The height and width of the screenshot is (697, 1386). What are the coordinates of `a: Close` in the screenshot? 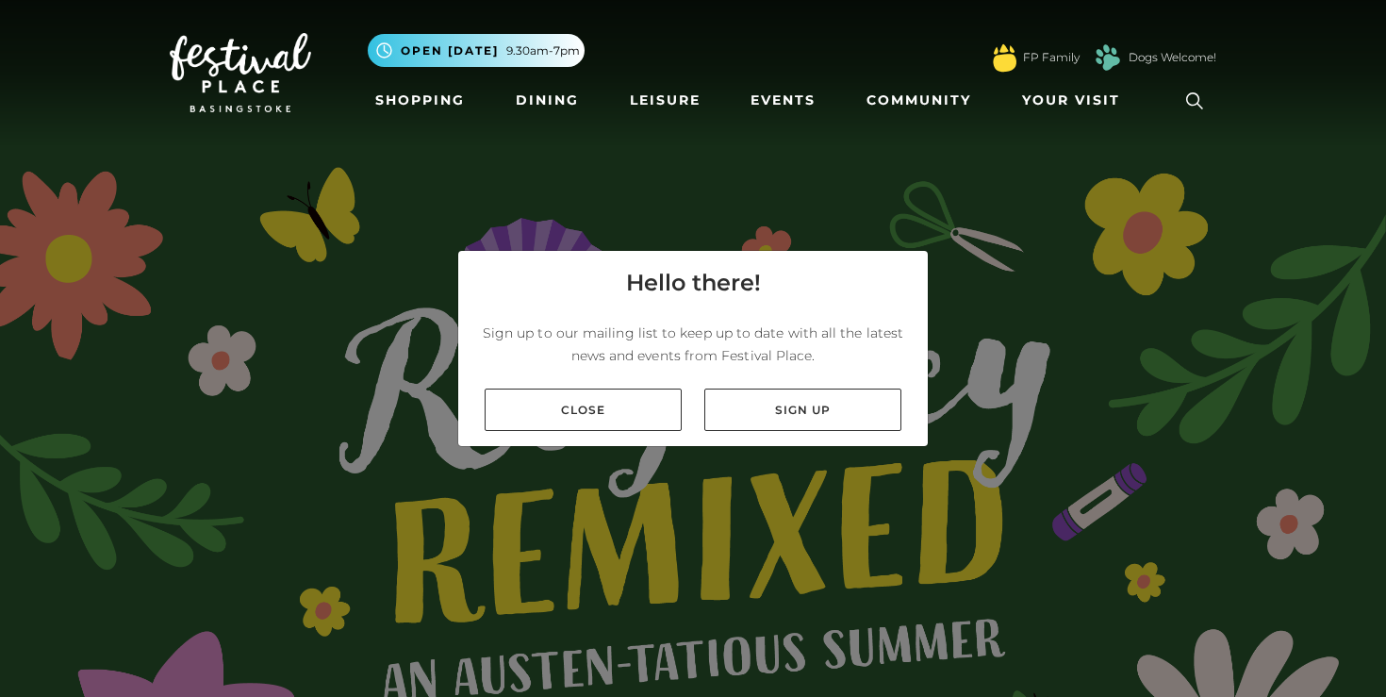 It's located at (583, 409).